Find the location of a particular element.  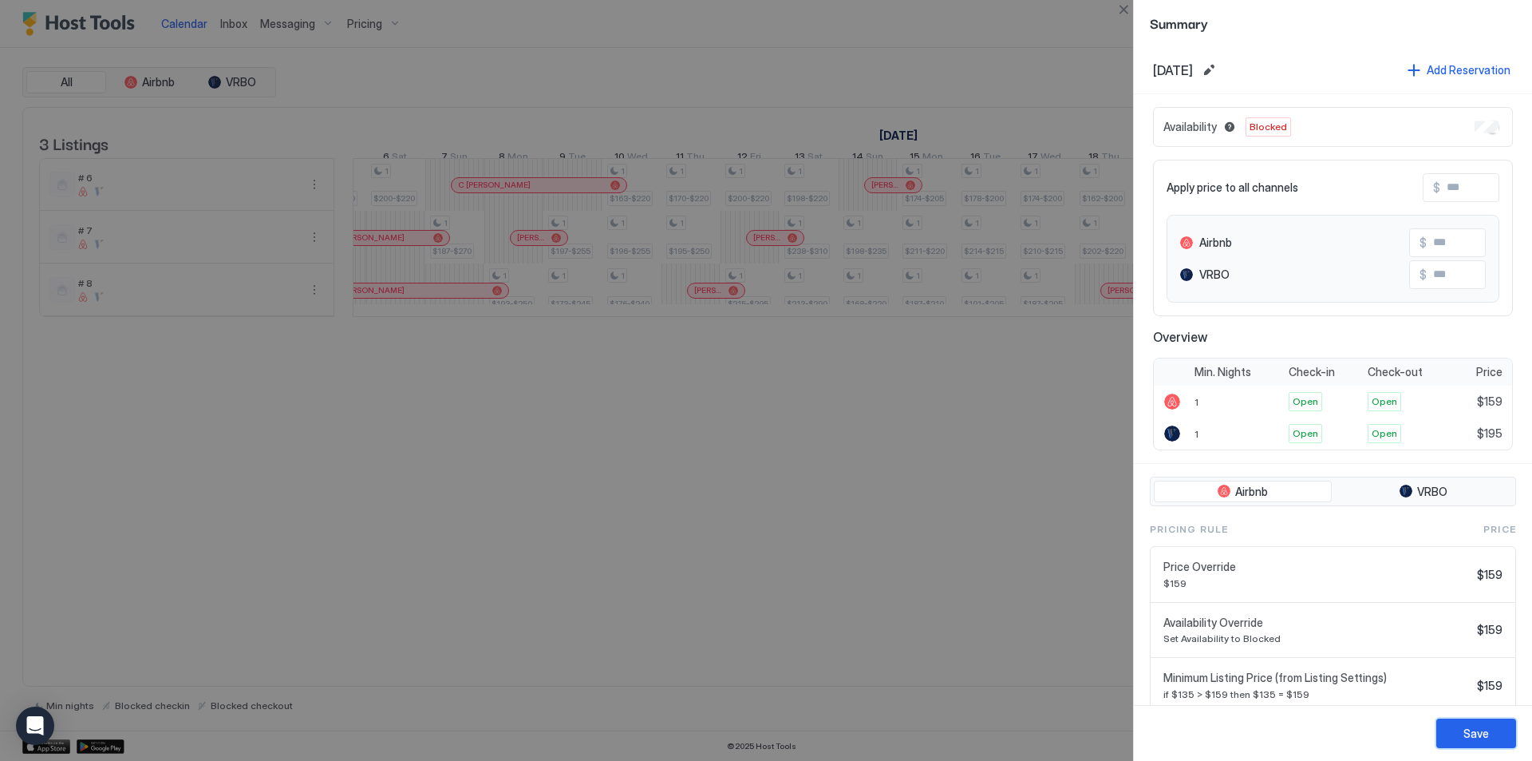

span: Overview is located at coordinates (1333, 337).